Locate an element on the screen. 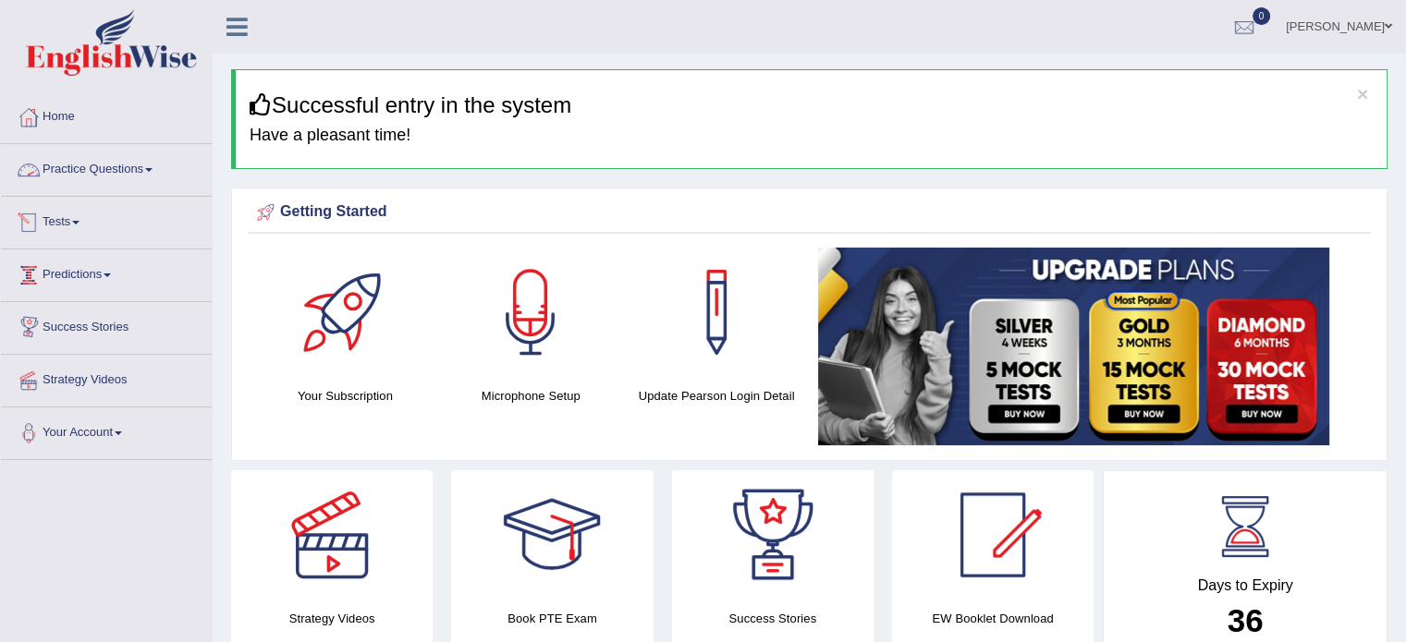  img: small5.jpg is located at coordinates (1073, 347).